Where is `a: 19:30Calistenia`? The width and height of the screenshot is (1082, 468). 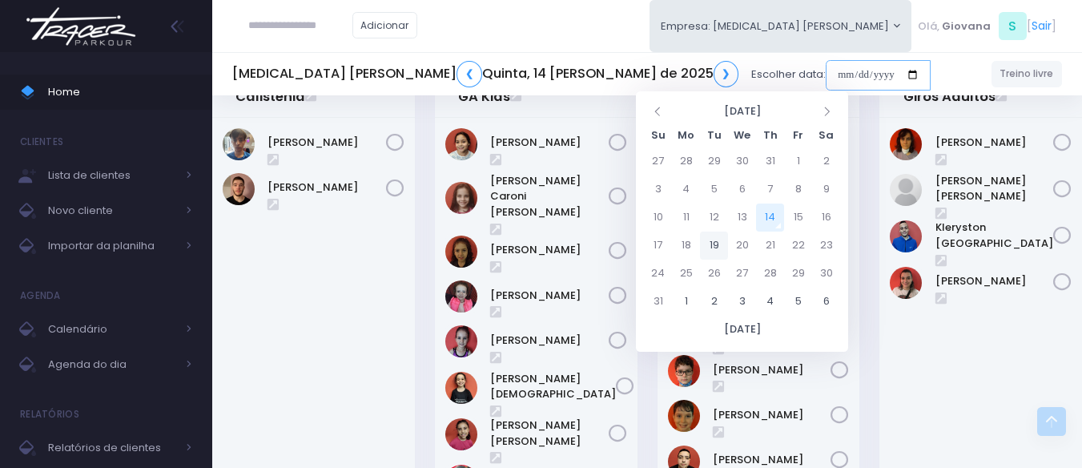
a: 19:30Calistenia is located at coordinates (270, 89).